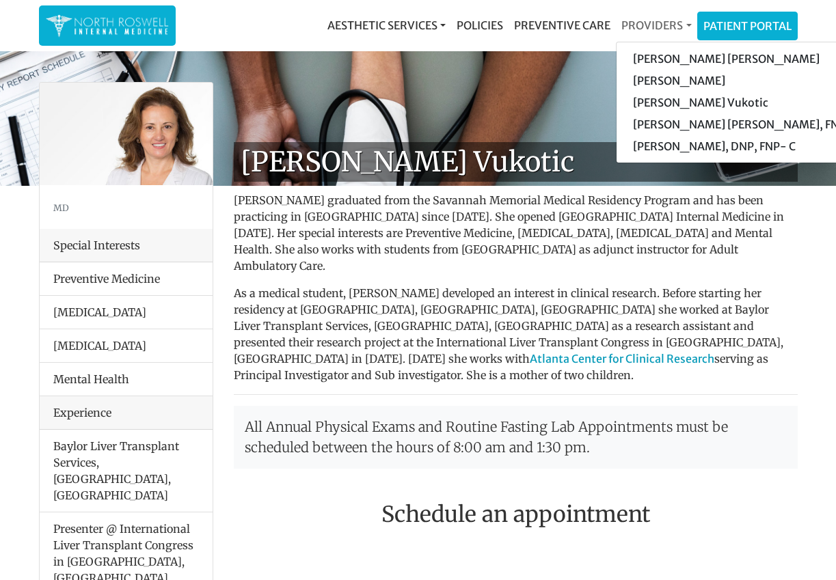  Describe the element at coordinates (126, 379) in the screenshot. I see `li: Mental Health` at that location.